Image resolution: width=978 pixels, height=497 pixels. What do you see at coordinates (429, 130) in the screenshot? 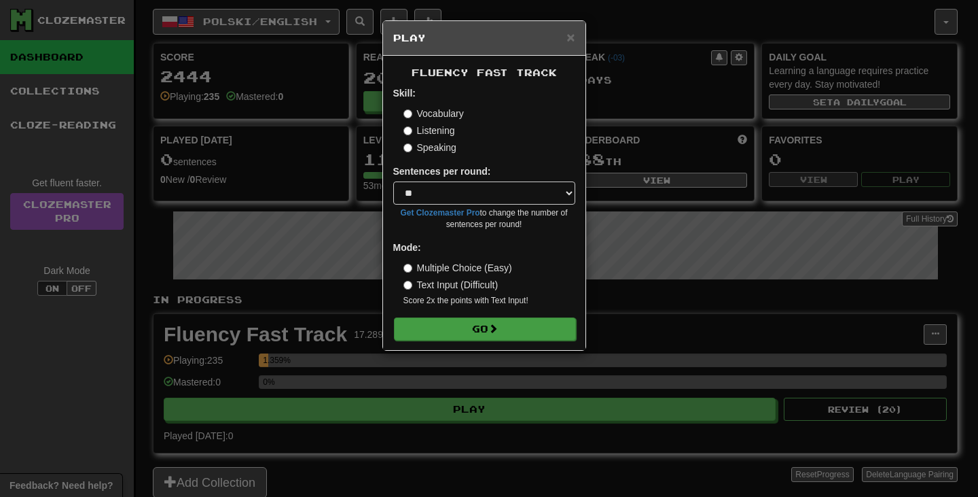
I see `label: Listening` at bounding box center [429, 130].